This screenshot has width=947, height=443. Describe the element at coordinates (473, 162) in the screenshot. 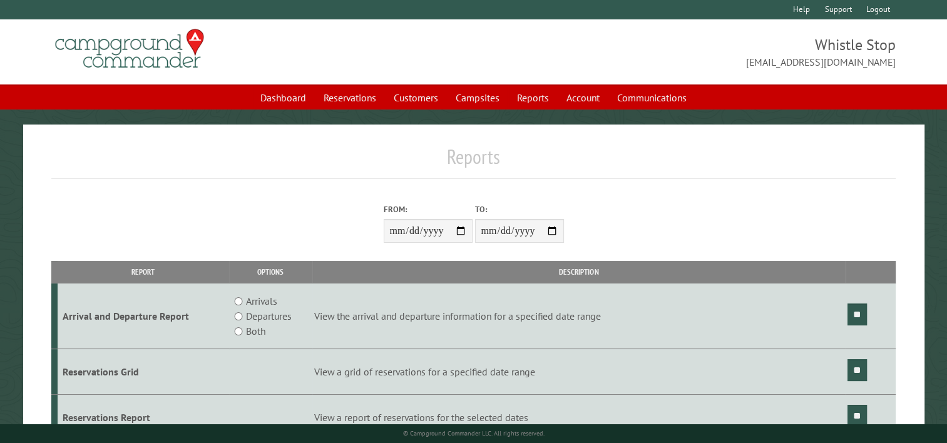

I see `h1: Reports` at that location.